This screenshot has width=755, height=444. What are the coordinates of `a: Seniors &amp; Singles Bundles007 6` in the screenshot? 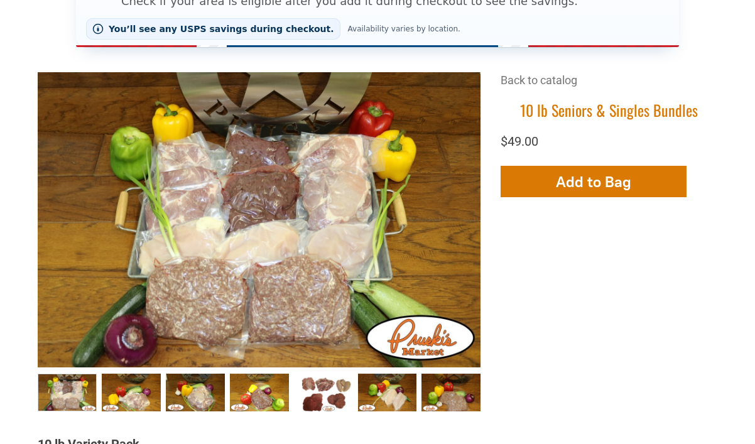 It's located at (451, 393).